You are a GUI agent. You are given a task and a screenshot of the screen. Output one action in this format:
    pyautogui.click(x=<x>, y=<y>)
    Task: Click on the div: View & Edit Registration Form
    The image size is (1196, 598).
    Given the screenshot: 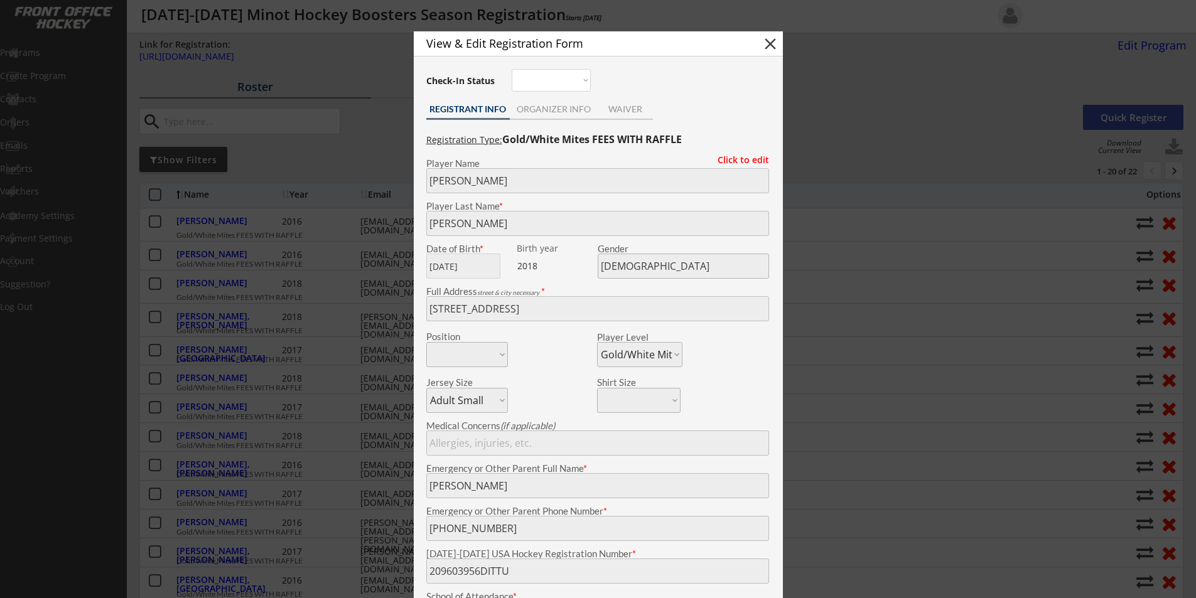 What is the action you would take?
    pyautogui.click(x=582, y=43)
    